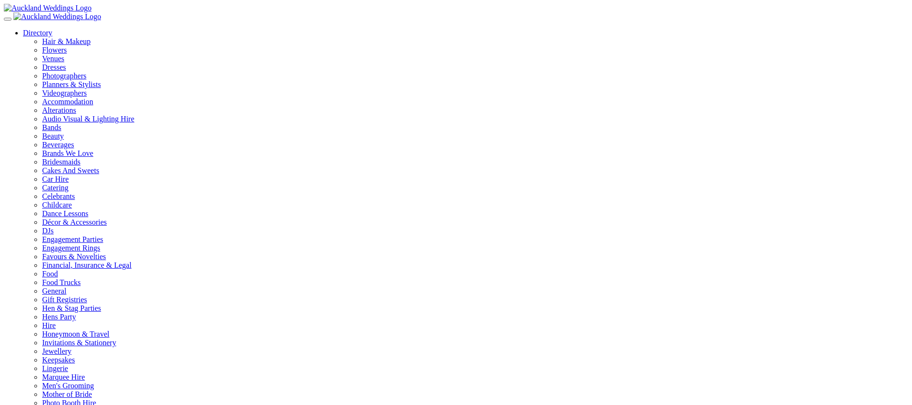 This screenshot has height=405, width=912. I want to click on a: Mother of Bride, so click(67, 394).